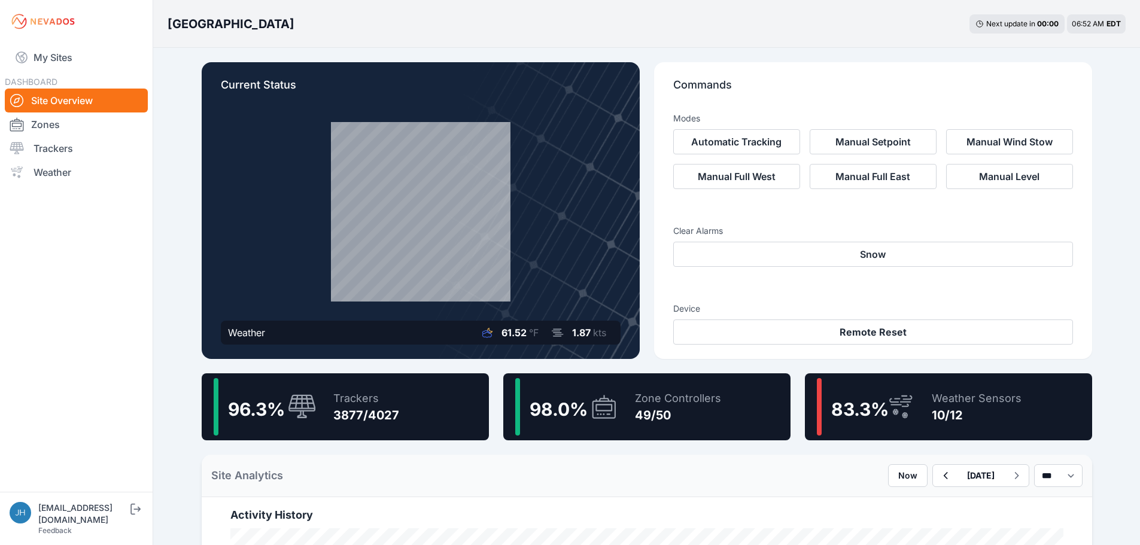 This screenshot has height=545, width=1140. I want to click on h3: Device, so click(873, 309).